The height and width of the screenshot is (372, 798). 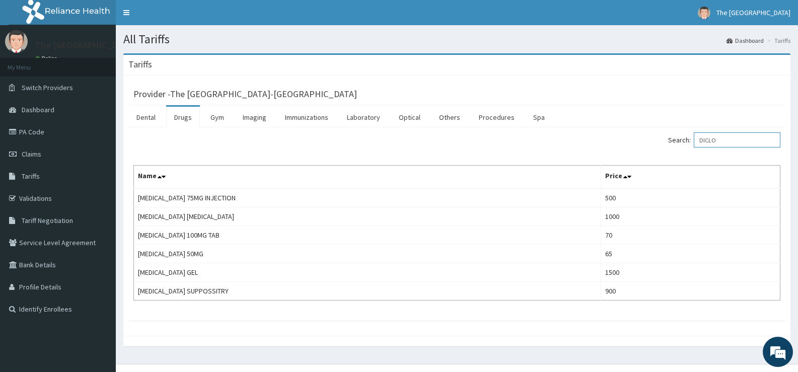 I want to click on th: Name, so click(x=368, y=177).